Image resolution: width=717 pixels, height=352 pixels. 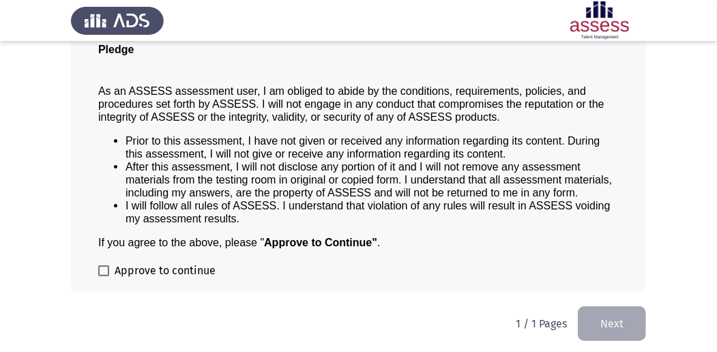 I want to click on span: I will follow all rules of ASSESS. I understand that violation of any rules will result in ASSESS..., so click(x=368, y=212).